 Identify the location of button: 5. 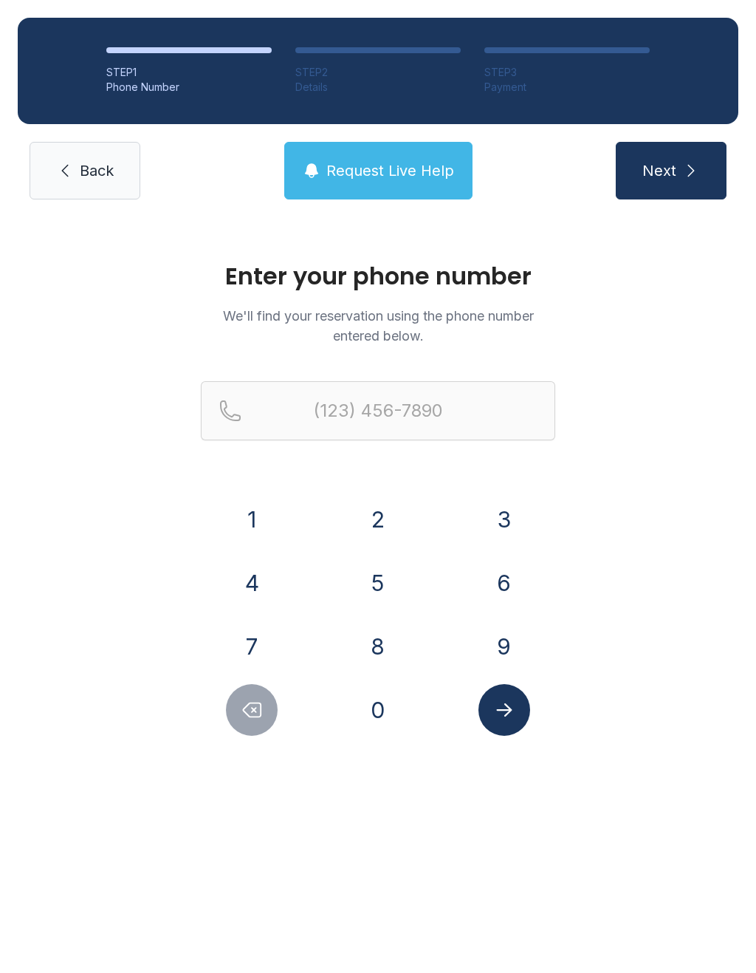
(378, 583).